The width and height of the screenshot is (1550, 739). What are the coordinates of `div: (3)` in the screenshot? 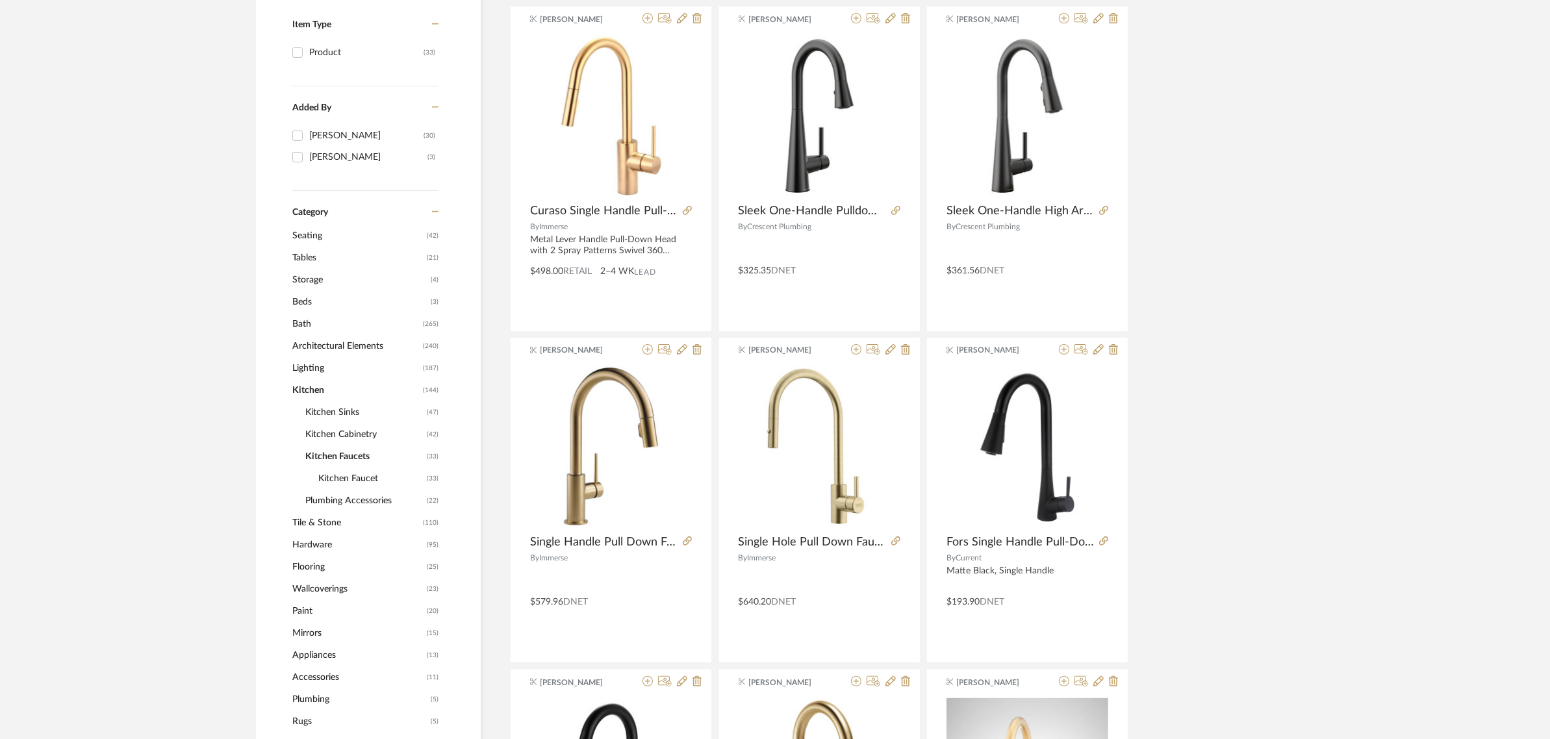 It's located at (431, 157).